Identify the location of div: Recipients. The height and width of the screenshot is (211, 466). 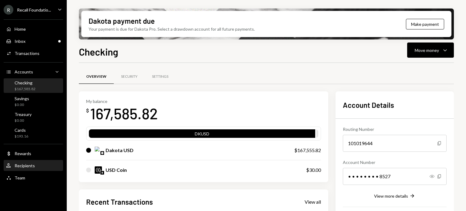
(25, 165).